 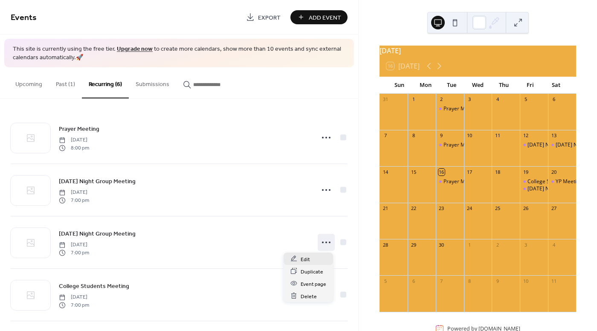 What do you see at coordinates (94, 286) in the screenshot?
I see `a: College Students Meeting` at bounding box center [94, 286].